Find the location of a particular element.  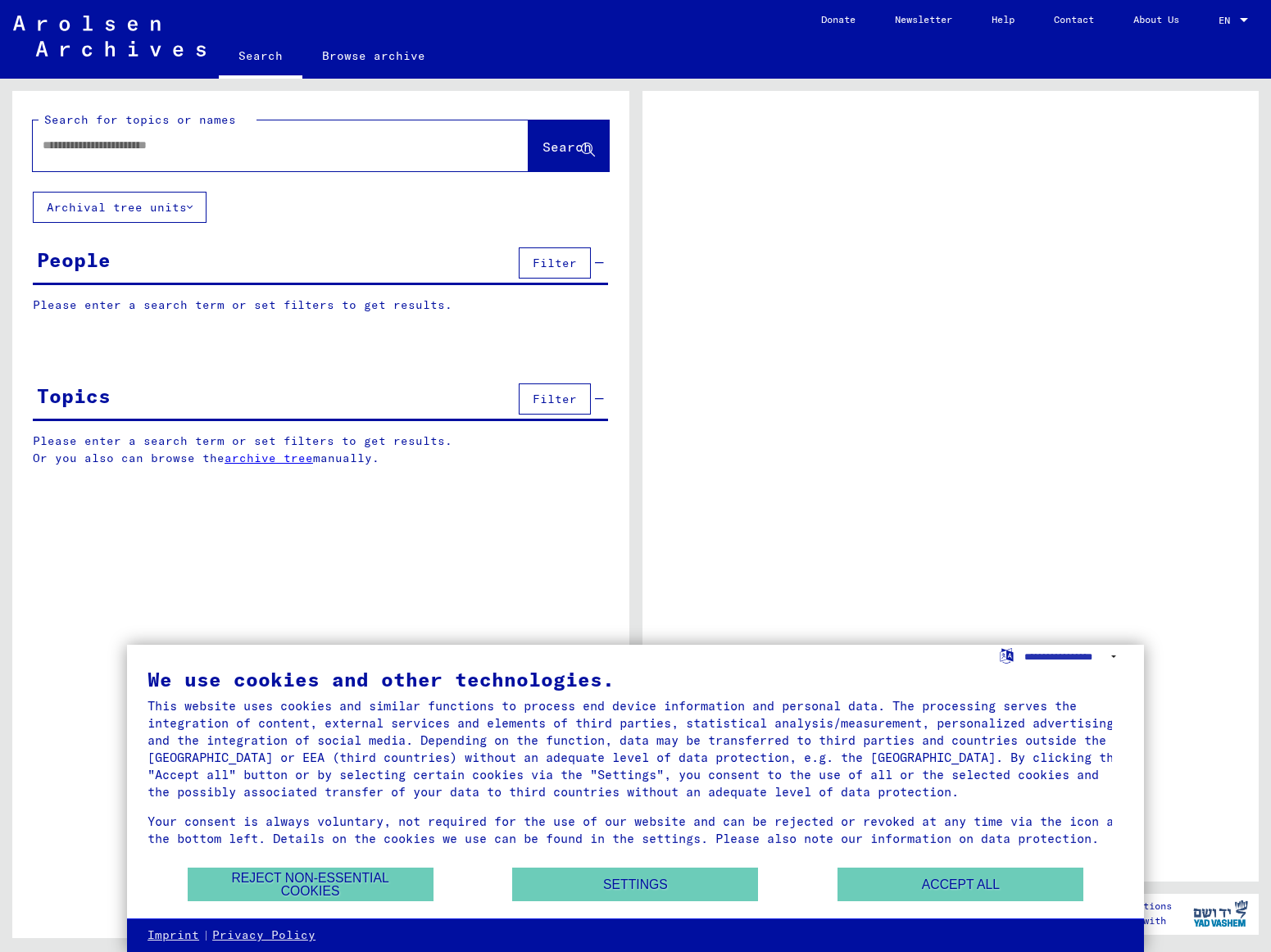

a: archive tree is located at coordinates (269, 458).